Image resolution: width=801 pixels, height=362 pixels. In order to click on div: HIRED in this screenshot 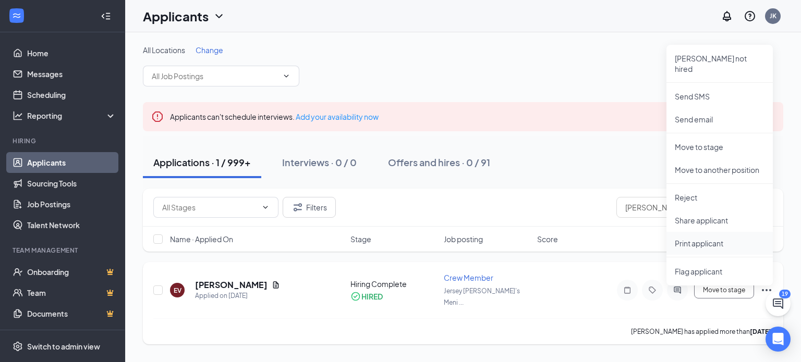, I will do `click(372, 297)`.